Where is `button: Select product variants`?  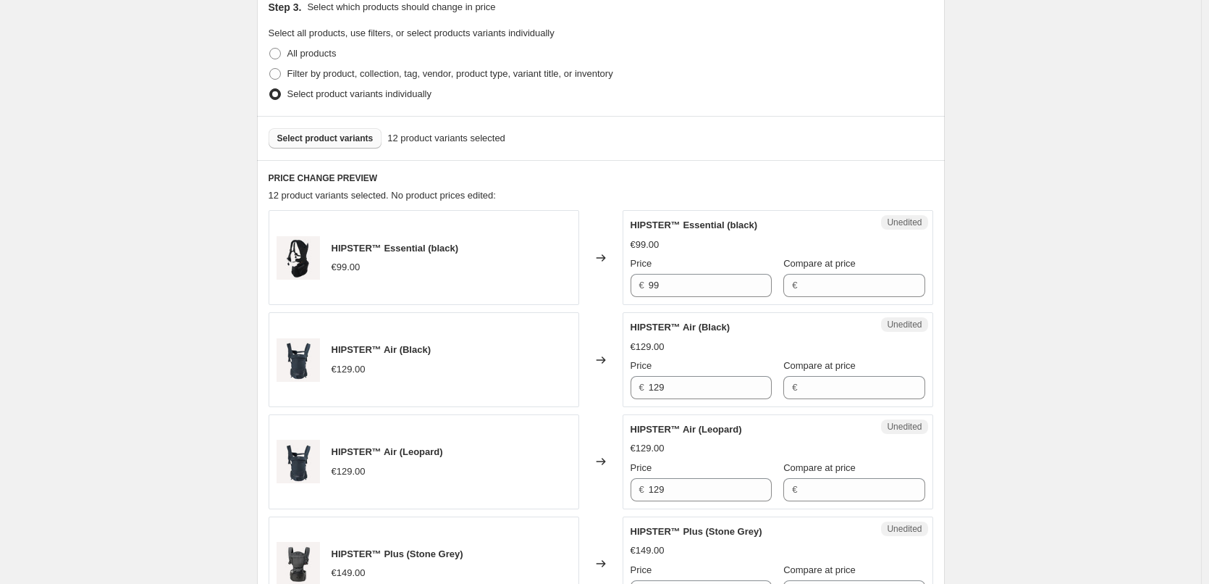 button: Select product variants is located at coordinates (325, 138).